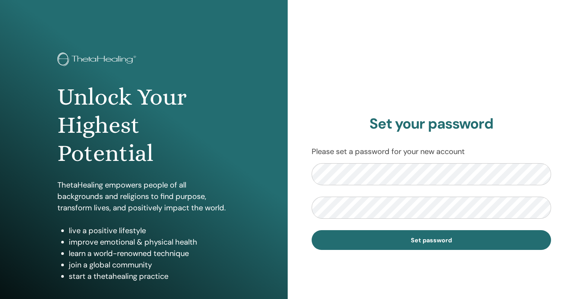  Describe the element at coordinates (149, 242) in the screenshot. I see `li: improve emotional & physical health` at that location.